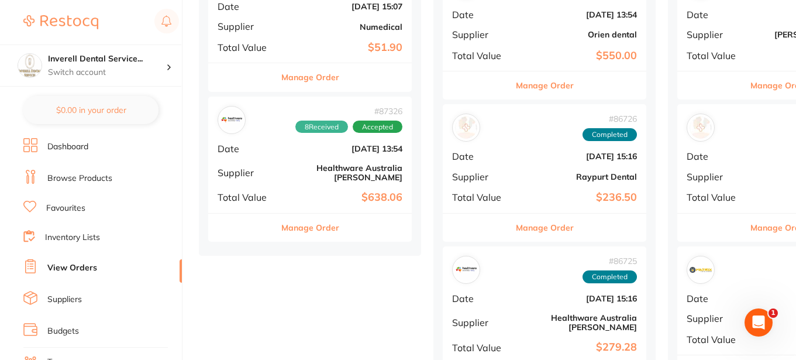  Describe the element at coordinates (466, 128) in the screenshot. I see `img: Raypurt Dental` at that location.